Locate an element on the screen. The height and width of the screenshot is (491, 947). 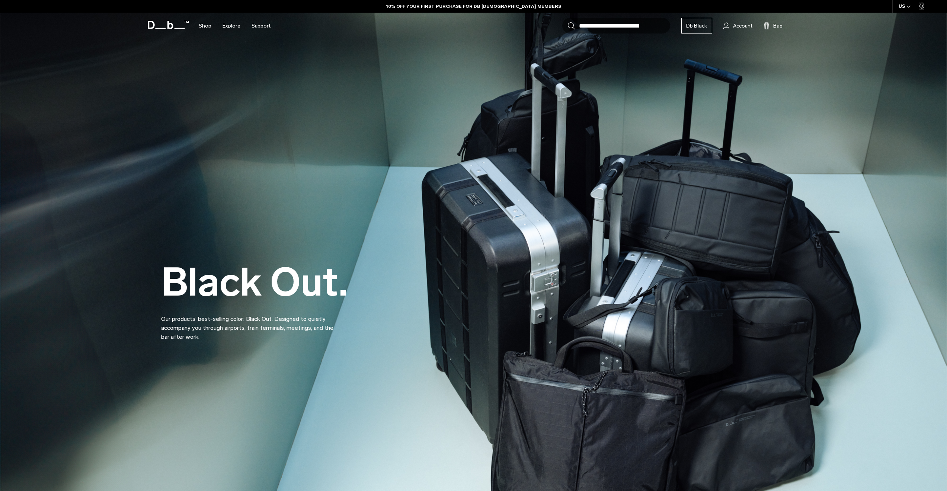
p: Our products’ best-selling color: Black Out. Designed to quietly accompany you through airports, ... is located at coordinates (250, 323).